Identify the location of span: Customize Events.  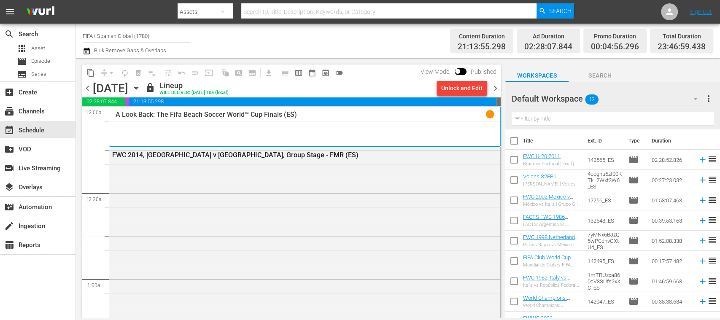
(167, 73).